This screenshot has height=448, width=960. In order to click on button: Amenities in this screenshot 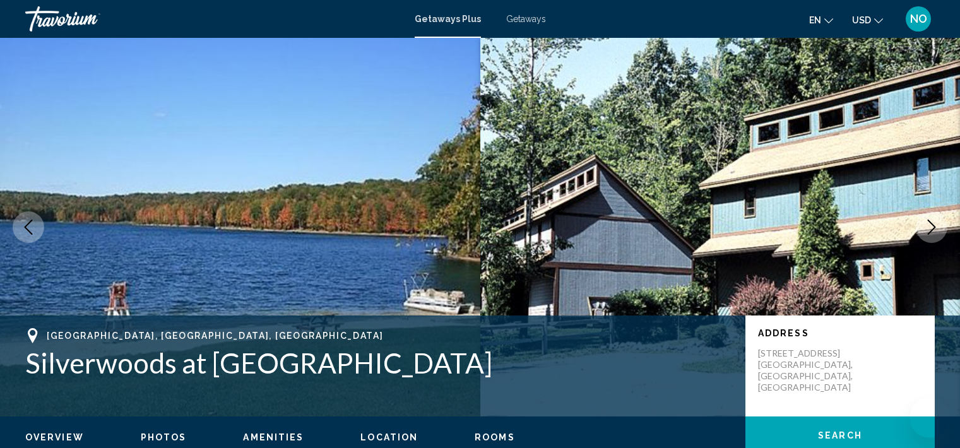, I will do `click(273, 437)`.